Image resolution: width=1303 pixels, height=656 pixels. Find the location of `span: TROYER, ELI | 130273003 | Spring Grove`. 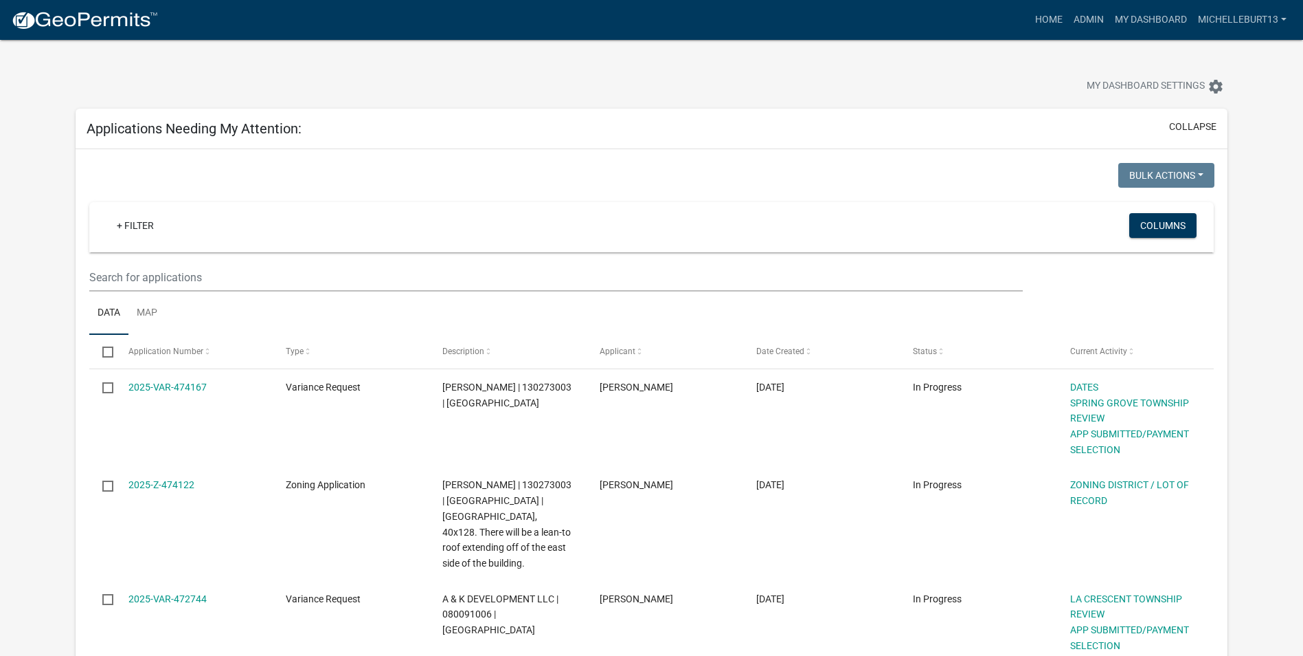

span: TROYER, ELI | 130273003 | Spring Grove is located at coordinates (507, 394).